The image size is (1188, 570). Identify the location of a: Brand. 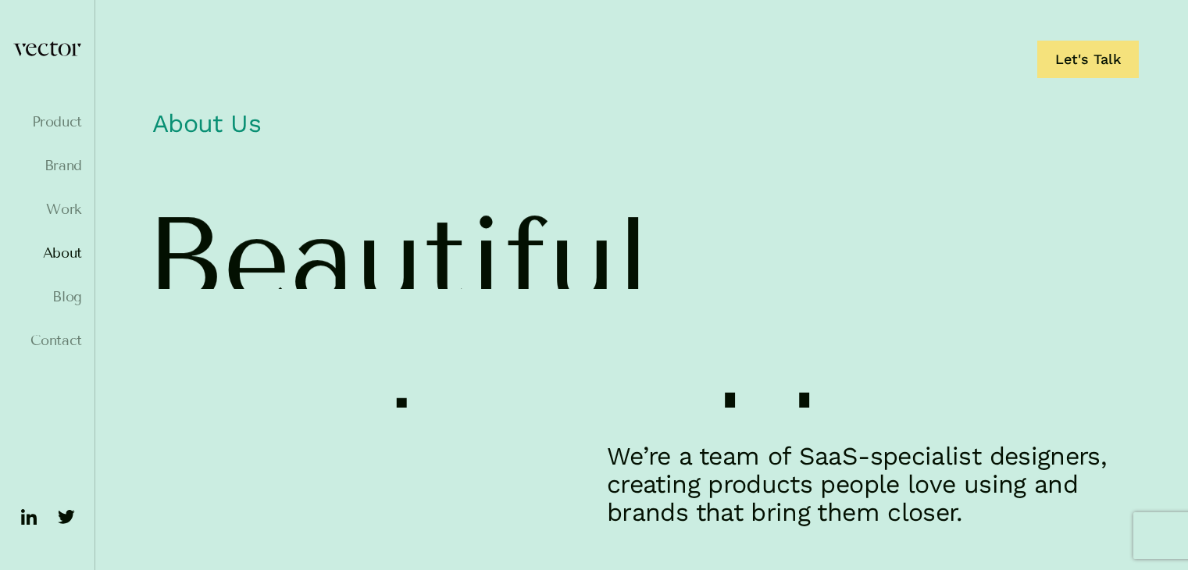
(47, 166).